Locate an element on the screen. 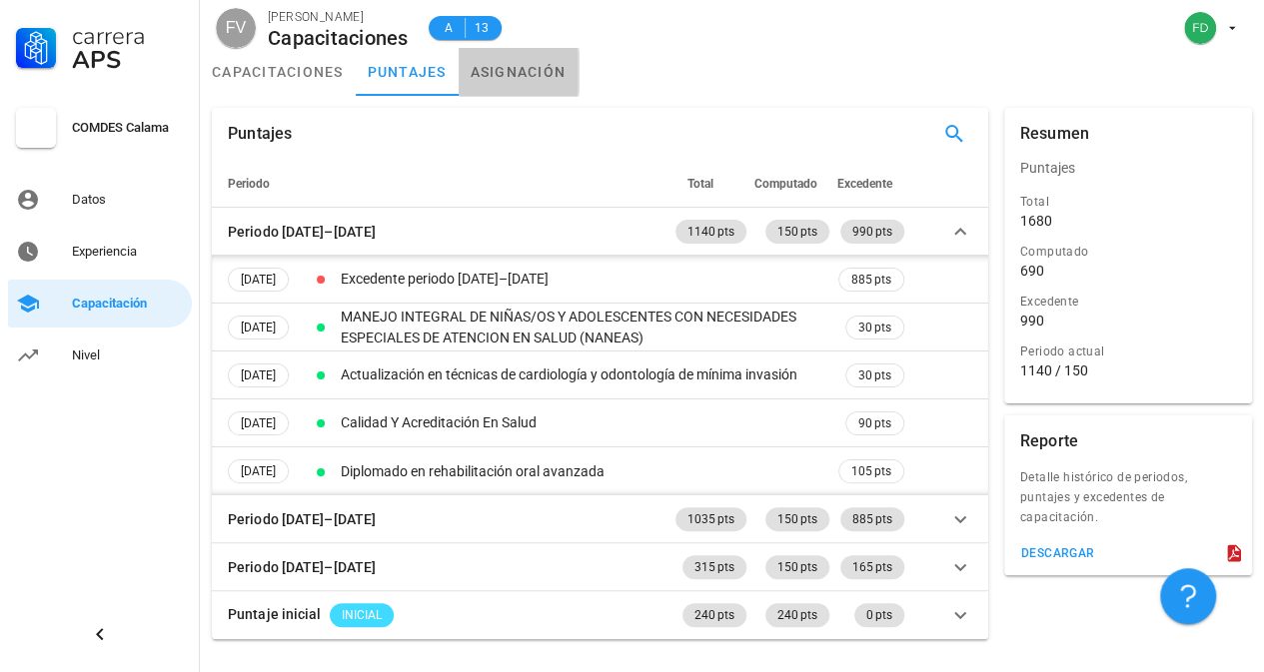 The image size is (1264, 672). div: Datos is located at coordinates (128, 200).